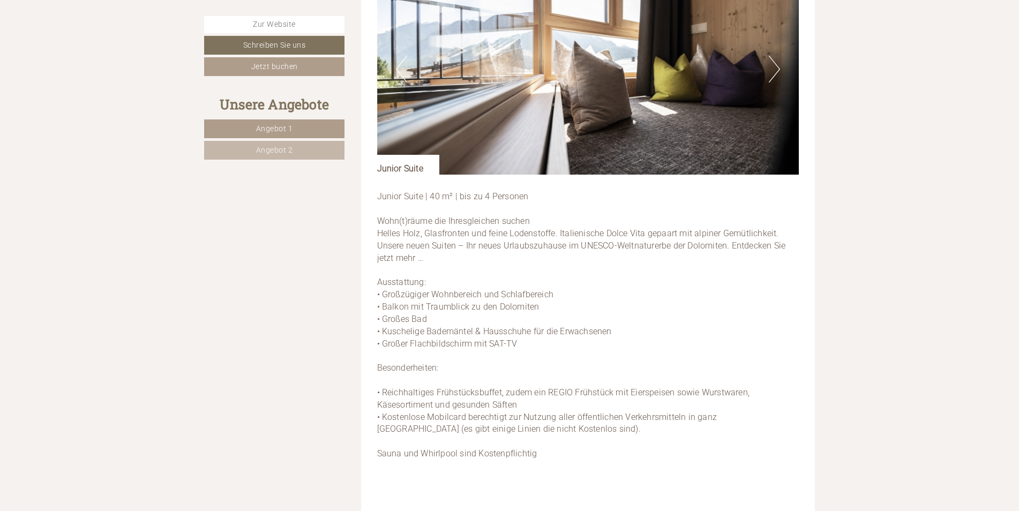 Image resolution: width=1019 pixels, height=511 pixels. Describe the element at coordinates (401, 69) in the screenshot. I see `button: Previous` at that location.